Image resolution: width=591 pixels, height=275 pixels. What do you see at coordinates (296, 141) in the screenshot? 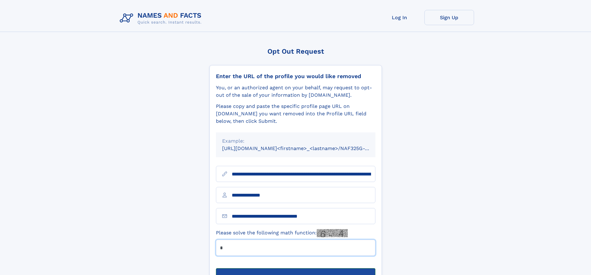
I see `div: Example:` at bounding box center [296, 141].